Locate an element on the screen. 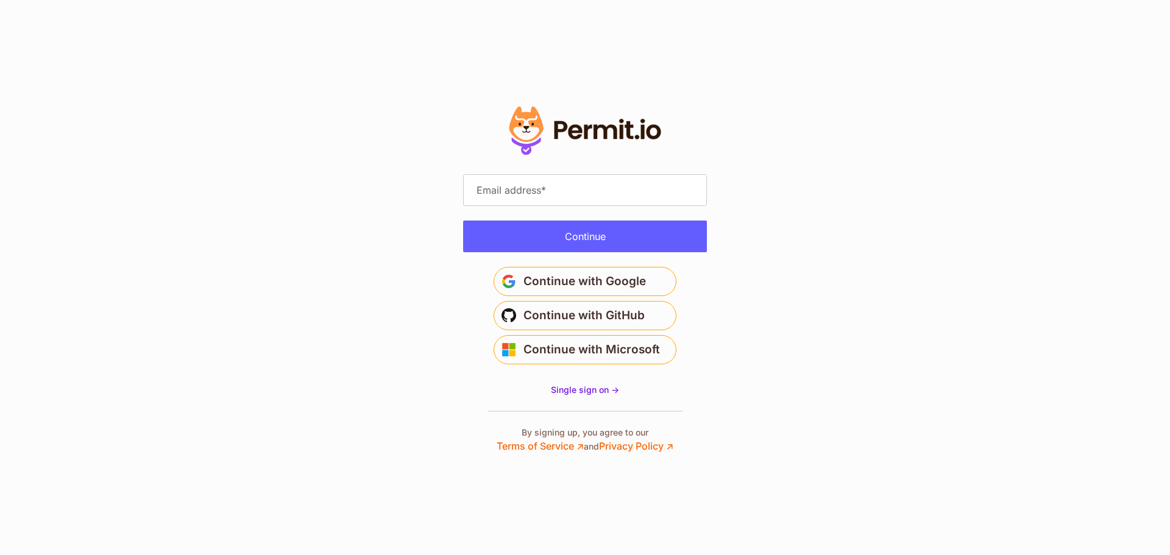 Image resolution: width=1170 pixels, height=555 pixels. span: Continue with Google is located at coordinates (584, 282).